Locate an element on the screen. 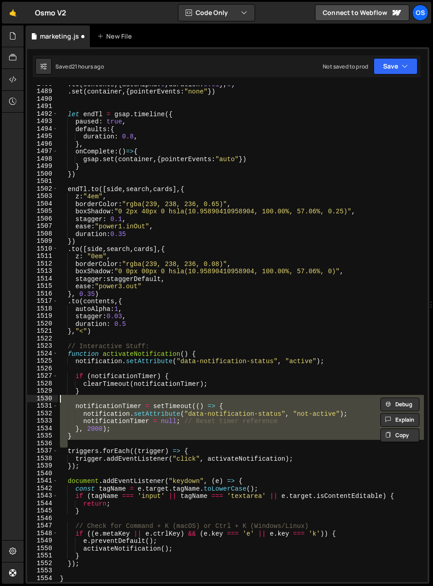 The width and height of the screenshot is (433, 586). div: 1498 is located at coordinates (43, 159).